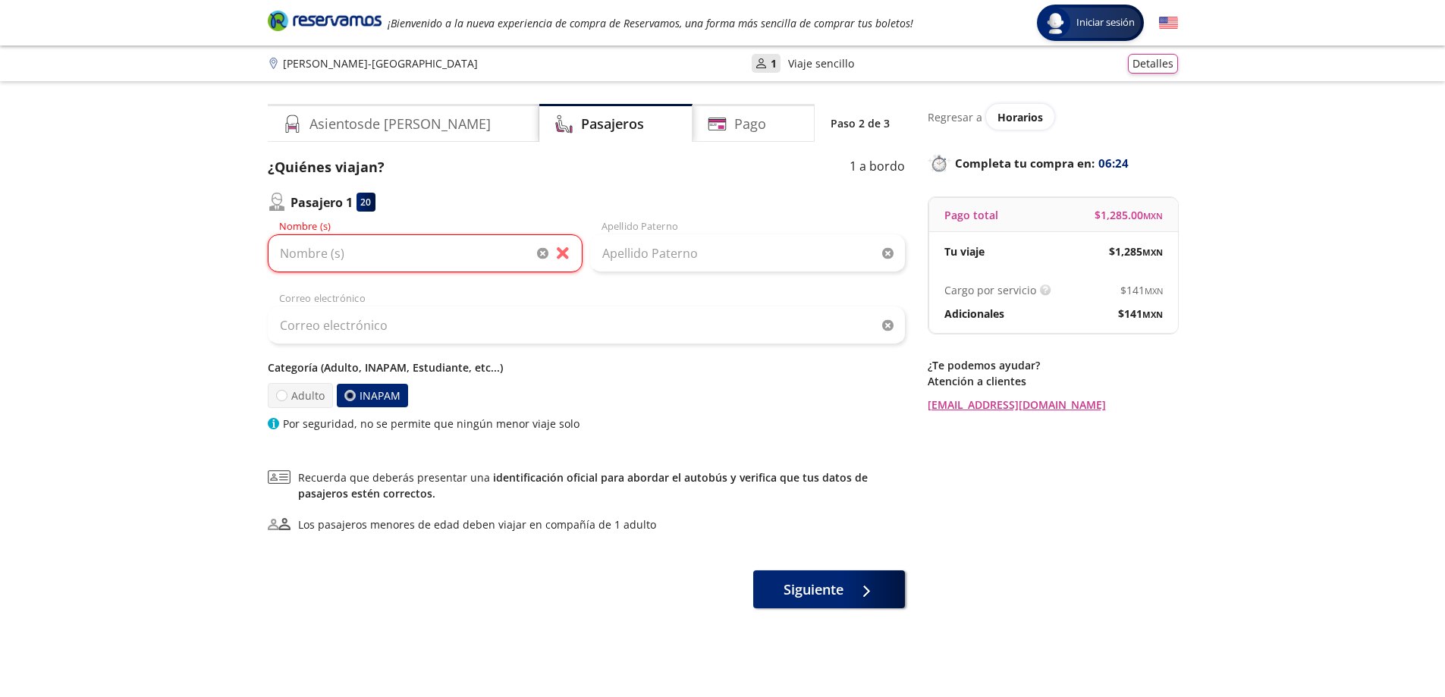 This screenshot has width=1445, height=697. I want to click on label: Adulto, so click(300, 395).